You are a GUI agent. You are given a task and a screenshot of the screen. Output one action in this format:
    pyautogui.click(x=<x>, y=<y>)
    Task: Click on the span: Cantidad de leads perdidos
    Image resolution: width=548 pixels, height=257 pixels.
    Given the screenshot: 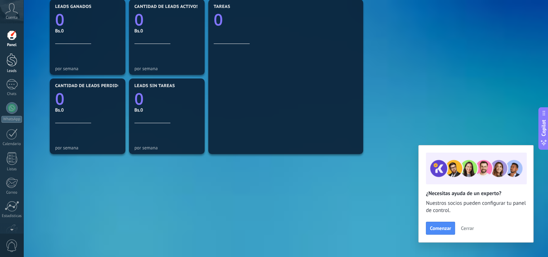 What is the action you would take?
    pyautogui.click(x=89, y=86)
    